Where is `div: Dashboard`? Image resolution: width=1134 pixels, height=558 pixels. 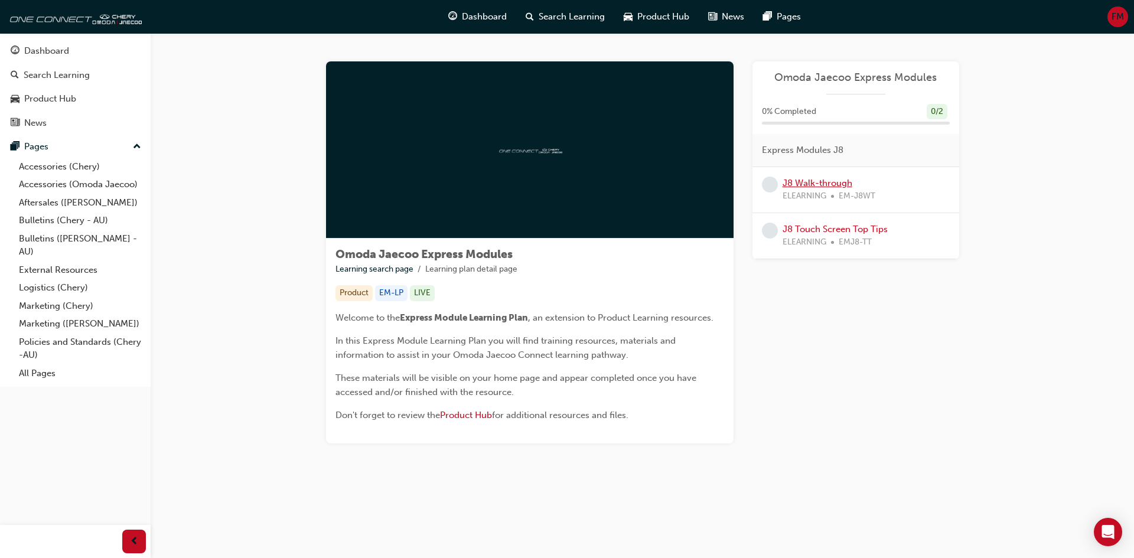
div: Dashboard is located at coordinates (47, 51).